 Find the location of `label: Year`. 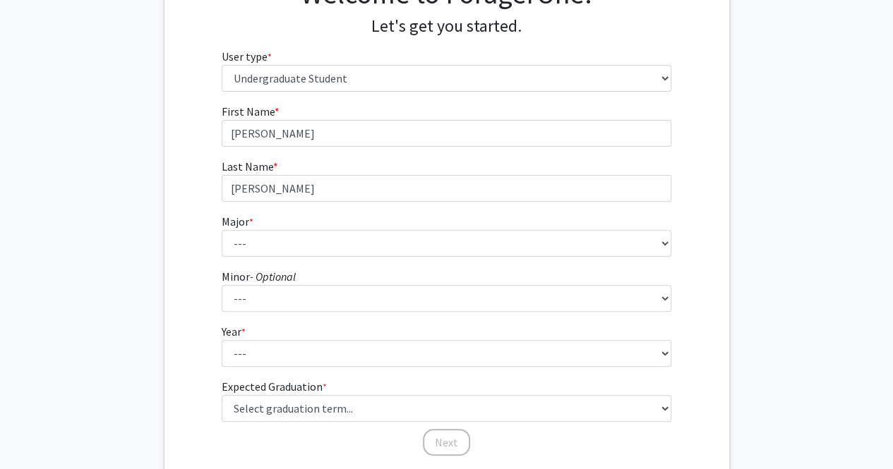

label: Year is located at coordinates (234, 332).